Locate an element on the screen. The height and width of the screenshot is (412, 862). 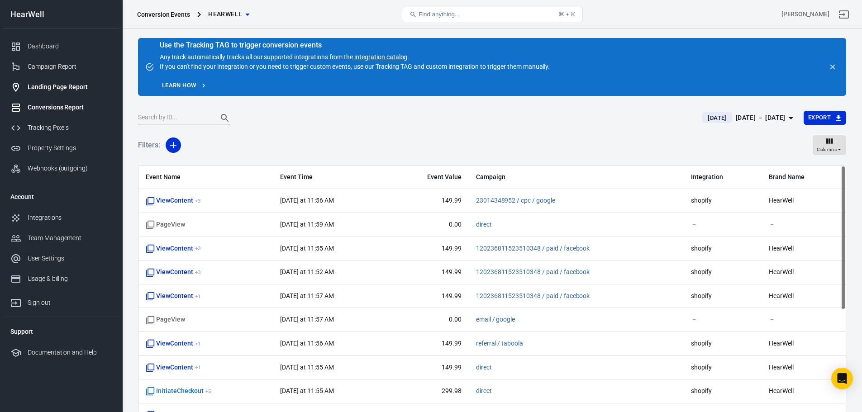
div: Tracking Pixels is located at coordinates (70, 128).